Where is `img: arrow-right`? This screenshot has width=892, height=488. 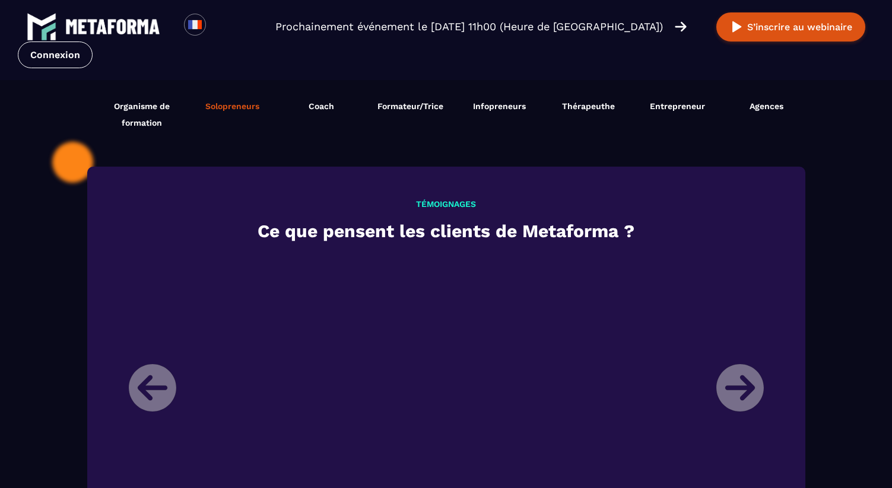
img: arrow-right is located at coordinates (680, 27).